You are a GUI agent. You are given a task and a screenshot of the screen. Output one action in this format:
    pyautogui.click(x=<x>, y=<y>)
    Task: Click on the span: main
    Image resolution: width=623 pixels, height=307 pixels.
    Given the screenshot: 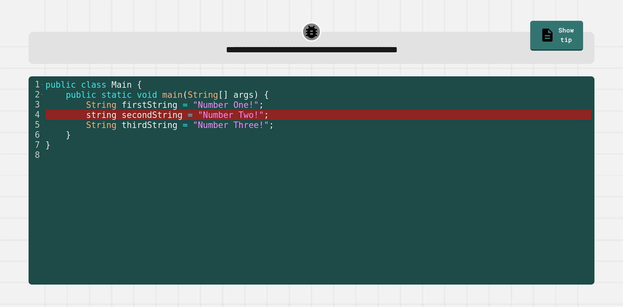 What is the action you would take?
    pyautogui.click(x=172, y=95)
    